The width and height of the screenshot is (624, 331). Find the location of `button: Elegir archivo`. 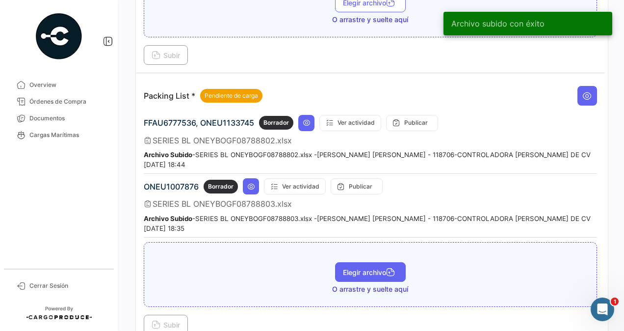

button: Elegir archivo is located at coordinates (371, 272).